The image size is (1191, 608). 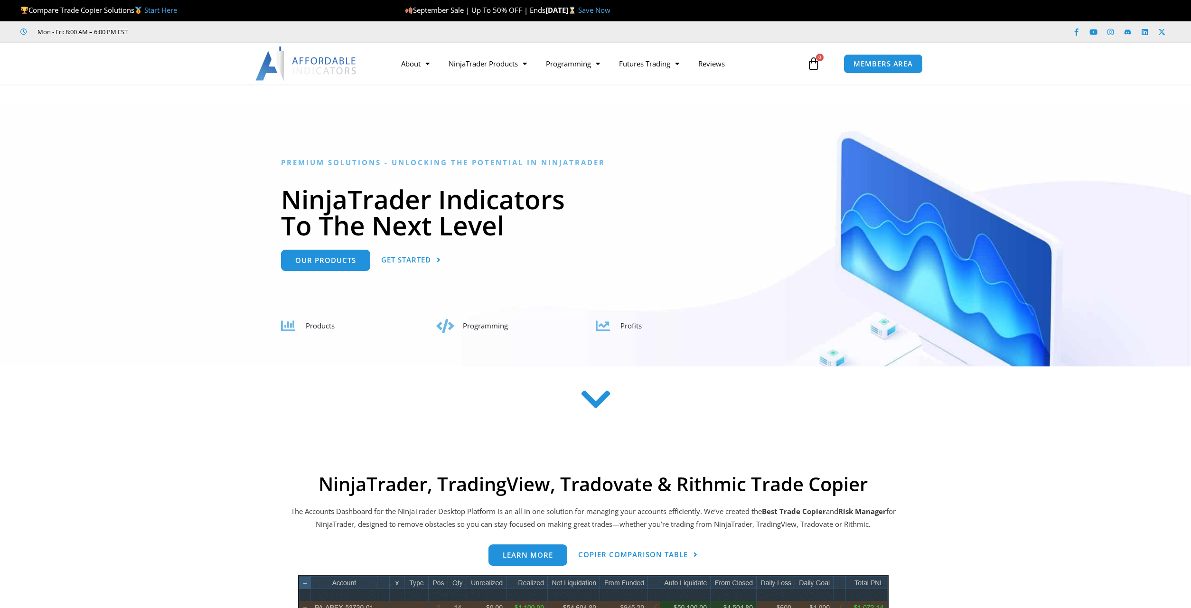 What do you see at coordinates (814, 64) in the screenshot?
I see `a: 0` at bounding box center [814, 64].